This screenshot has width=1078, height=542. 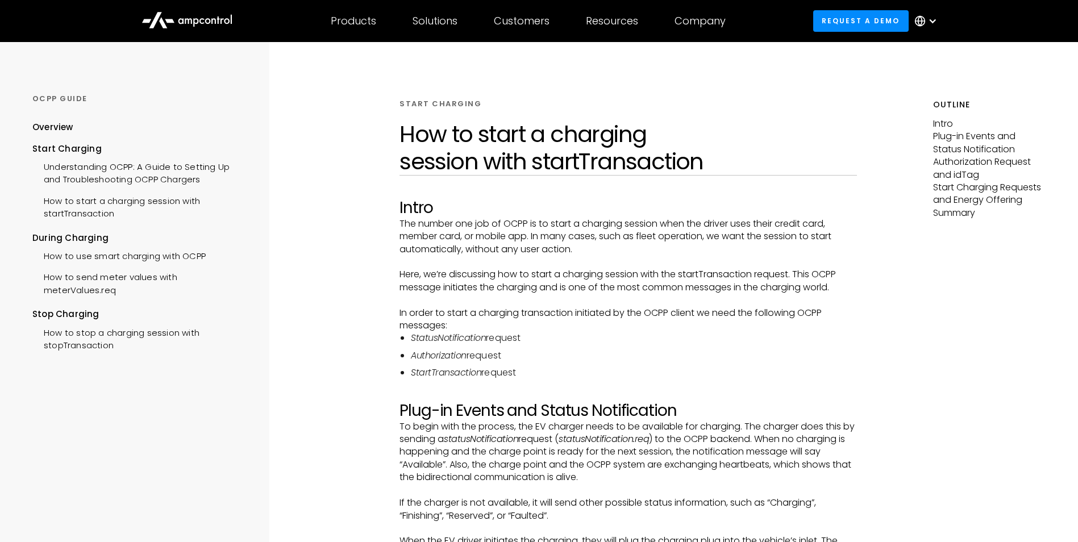 What do you see at coordinates (140, 172) in the screenshot?
I see `a: Understanding OCPP: A Guide to Setting Up and Troubleshooting OCPP Chargers` at bounding box center [140, 172].